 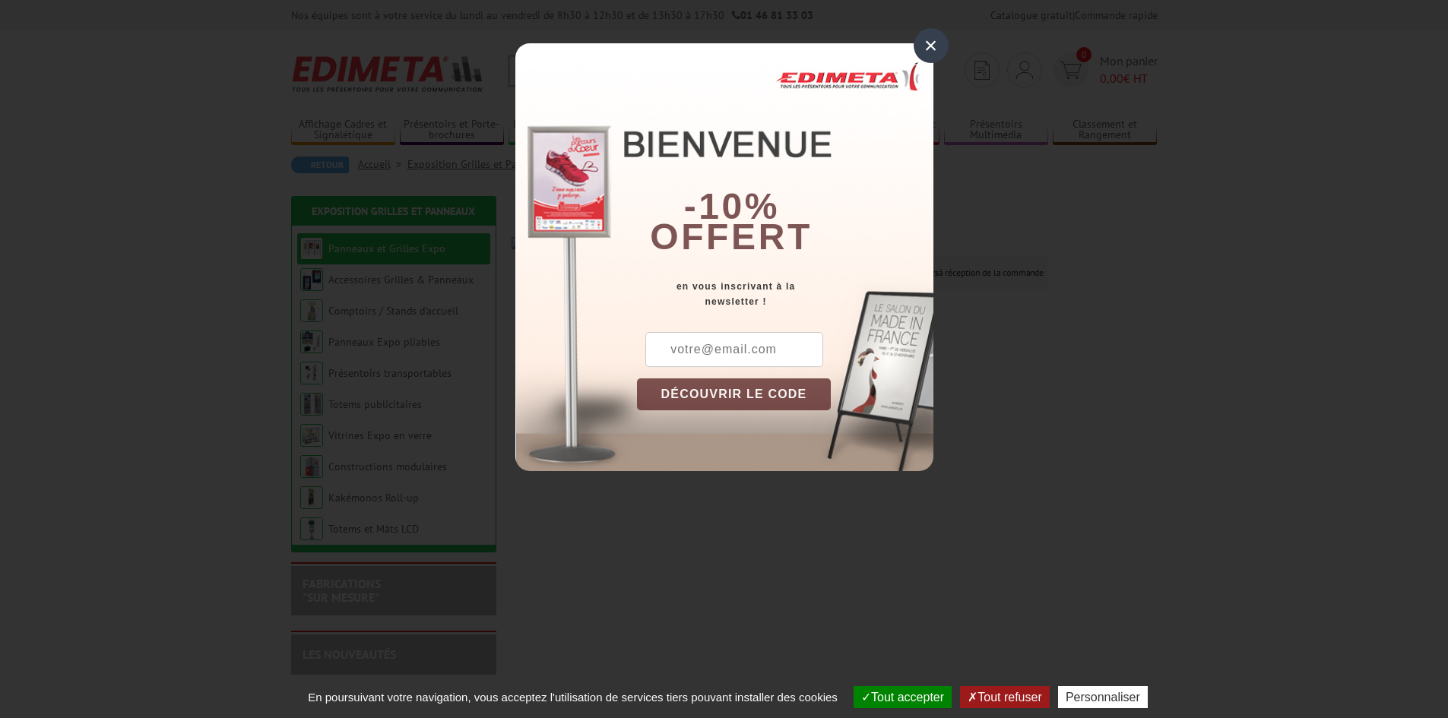 I want to click on button: Tout accepter, so click(x=902, y=697).